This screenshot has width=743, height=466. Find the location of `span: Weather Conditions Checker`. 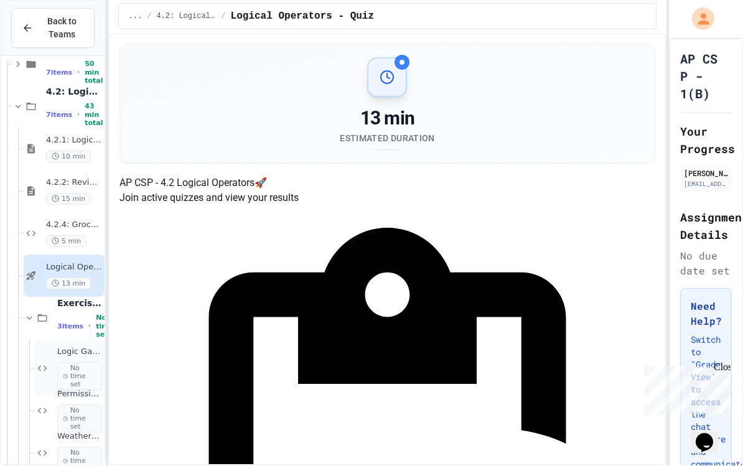

span: Weather Conditions Checker is located at coordinates (80, 437).